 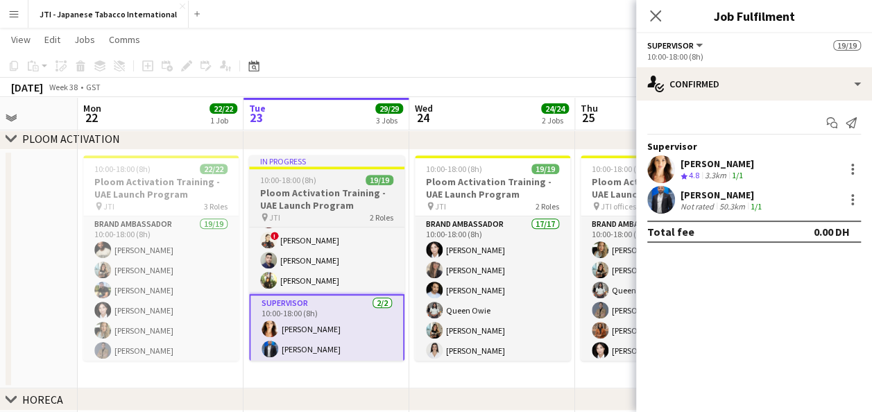 What do you see at coordinates (93, 87) in the screenshot?
I see `div: GST` at bounding box center [93, 87].